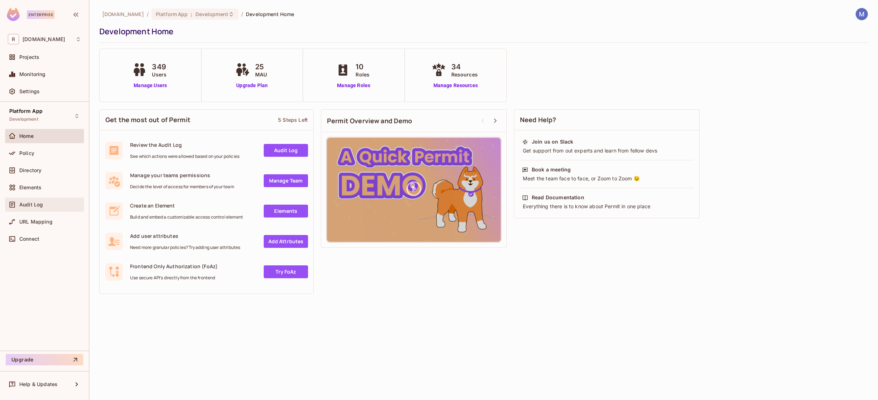  Describe the element at coordinates (464, 74) in the screenshot. I see `span: Resources` at that location.